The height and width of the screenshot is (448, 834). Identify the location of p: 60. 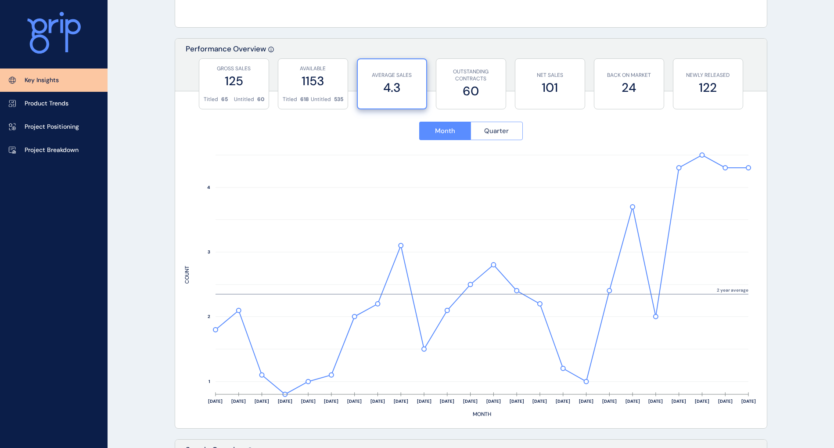
(261, 99).